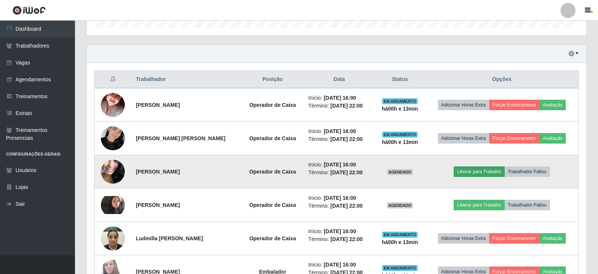  I want to click on th: Status, so click(400, 80).